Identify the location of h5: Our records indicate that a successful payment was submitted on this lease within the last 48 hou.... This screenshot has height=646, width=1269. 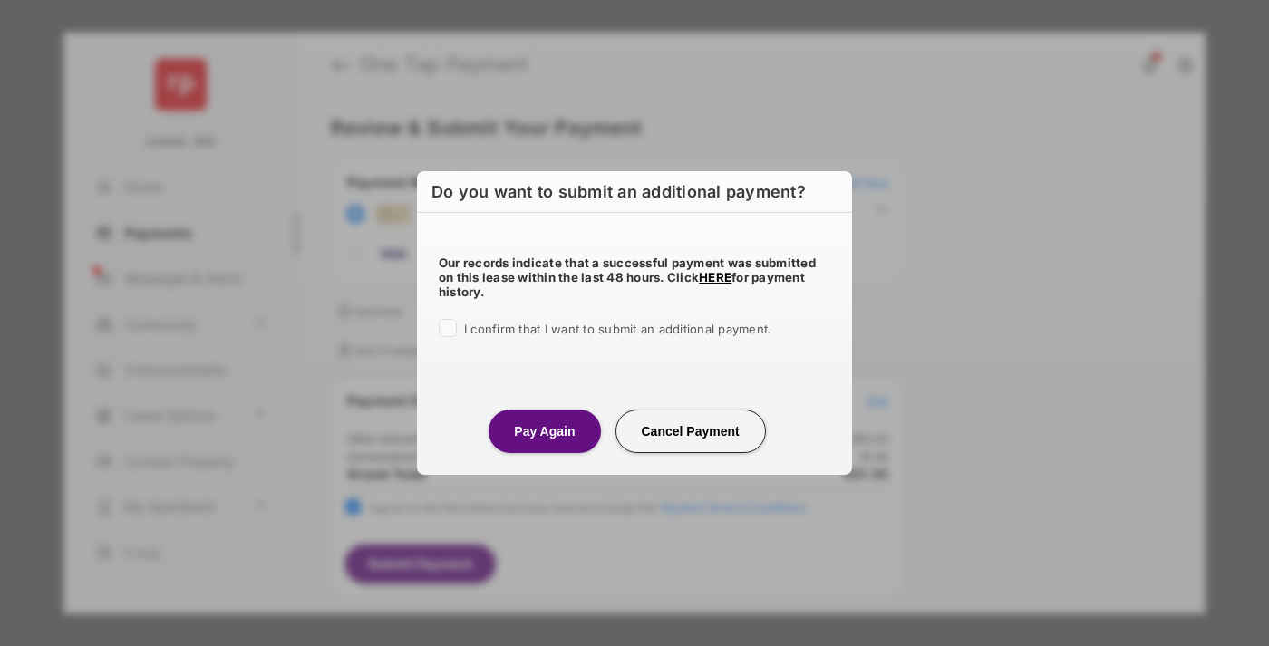
(634, 277).